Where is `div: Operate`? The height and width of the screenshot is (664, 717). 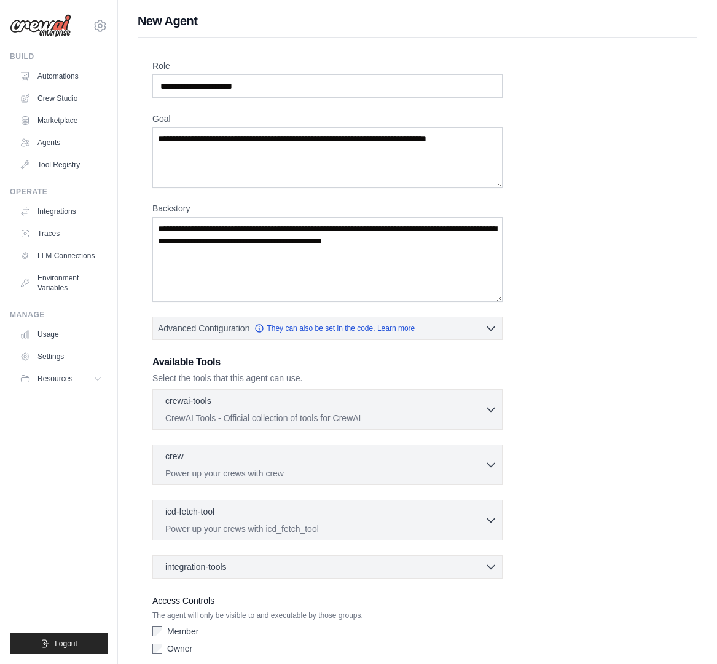 div: Operate is located at coordinates (58, 192).